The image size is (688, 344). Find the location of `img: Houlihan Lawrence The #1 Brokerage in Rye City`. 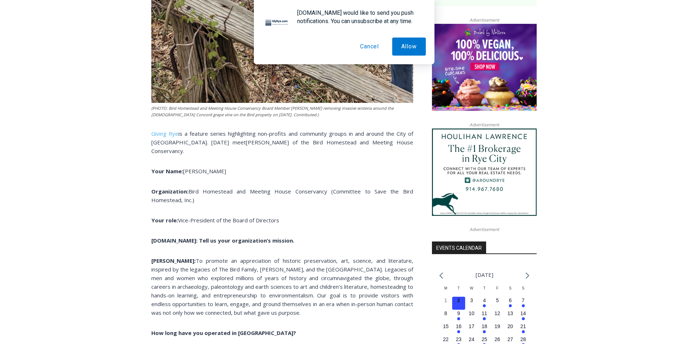

img: Houlihan Lawrence The #1 Brokerage in Rye City is located at coordinates (484, 172).